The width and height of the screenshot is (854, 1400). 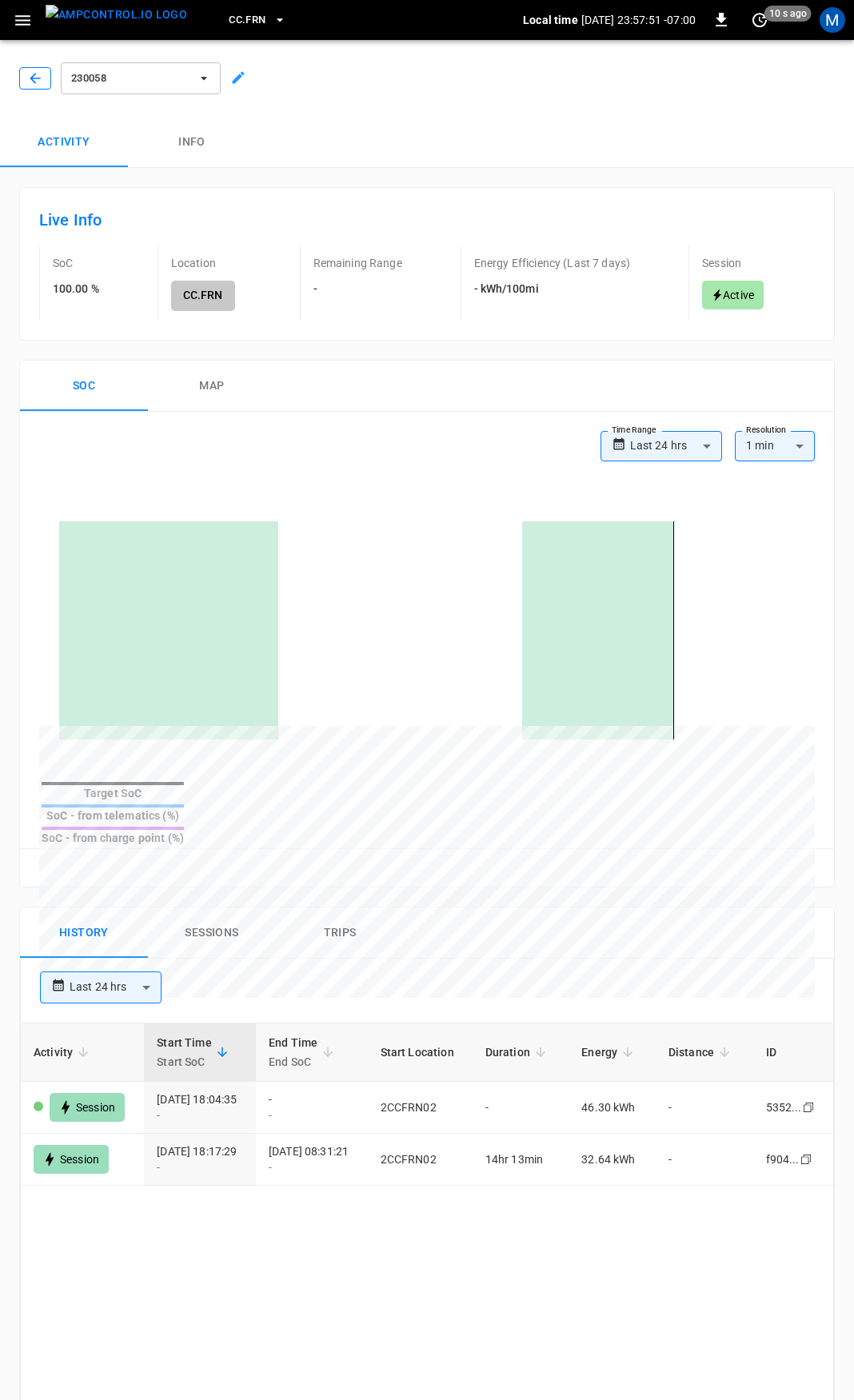 I want to click on button: set refresh interval, so click(x=760, y=20).